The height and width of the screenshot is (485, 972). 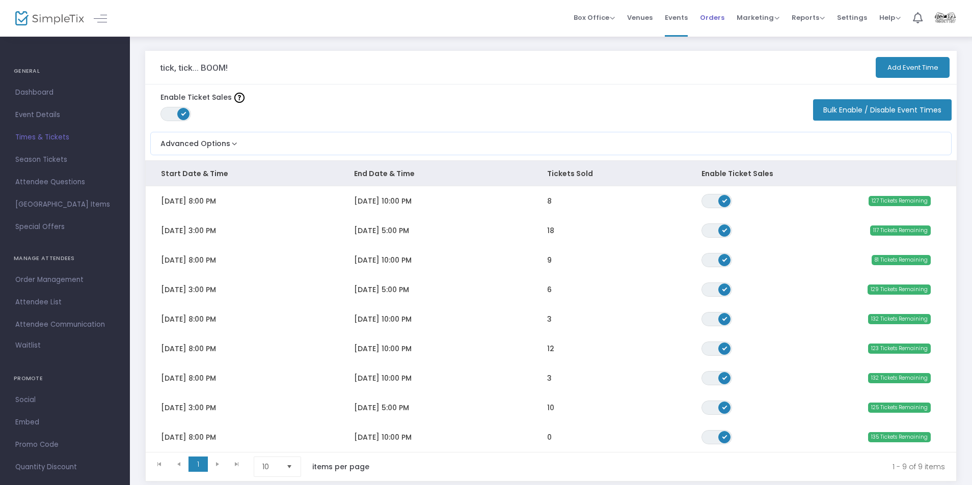 What do you see at coordinates (65, 468) in the screenshot?
I see `span: Quantity Discount` at bounding box center [65, 468].